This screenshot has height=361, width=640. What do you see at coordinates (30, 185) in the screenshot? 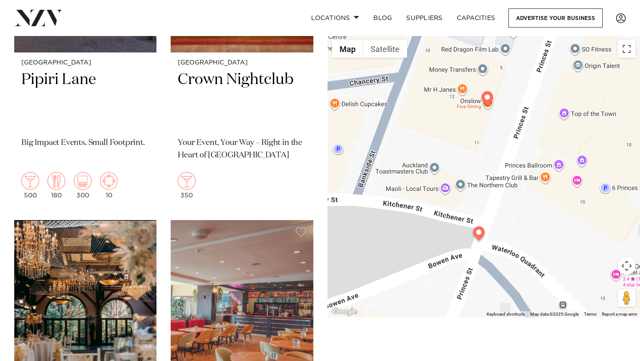
I see `div: 500` at bounding box center [30, 185].